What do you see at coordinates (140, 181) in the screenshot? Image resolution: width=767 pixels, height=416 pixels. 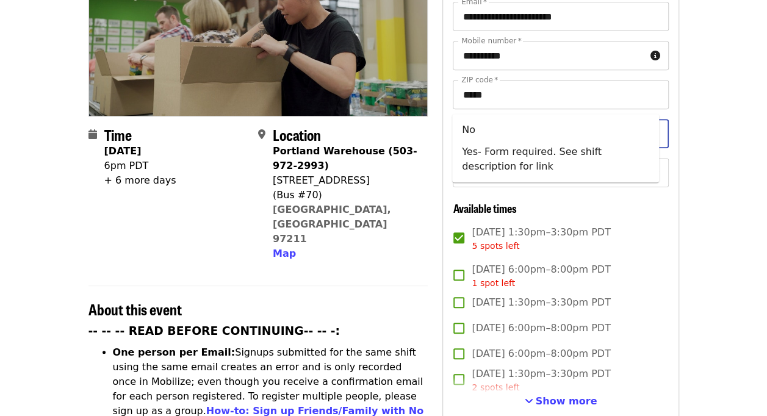 I see `div: + 6 more days` at bounding box center [140, 181].